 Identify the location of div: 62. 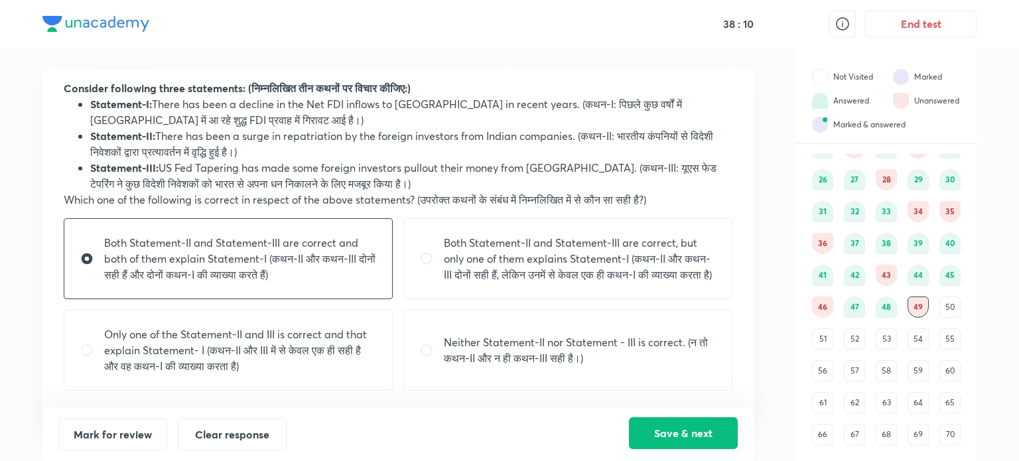
(854, 403).